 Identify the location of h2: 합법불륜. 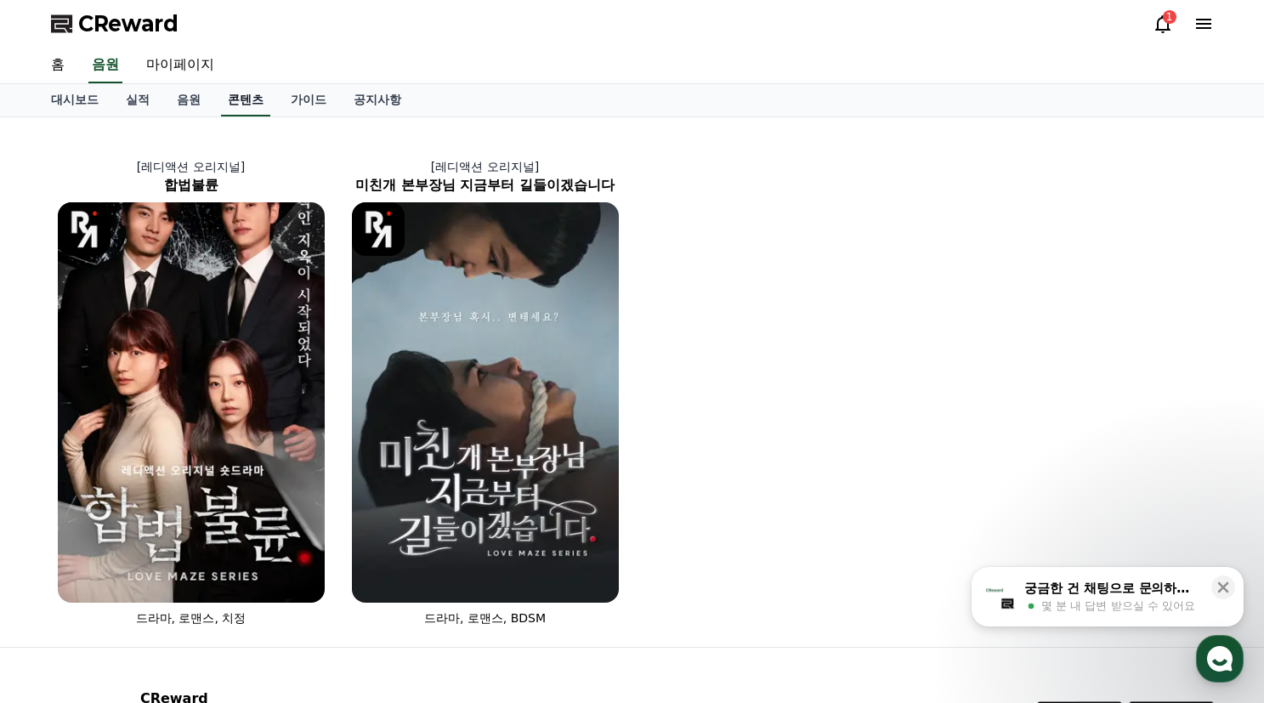
(191, 185).